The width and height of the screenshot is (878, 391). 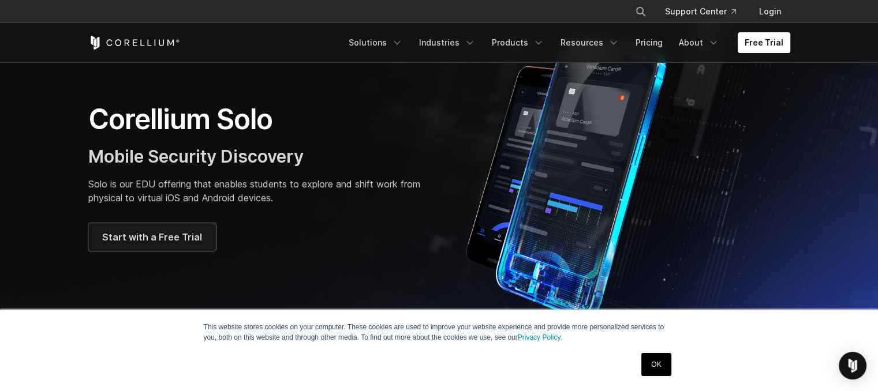 I want to click on span: Mobile Security Discovery, so click(x=196, y=156).